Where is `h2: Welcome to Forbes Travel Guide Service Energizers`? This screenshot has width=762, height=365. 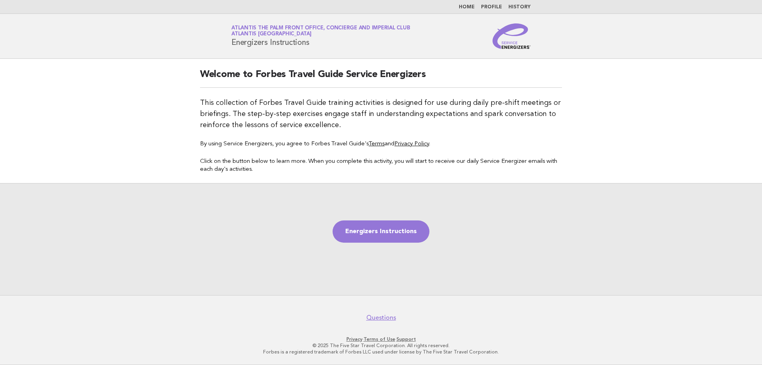
h2: Welcome to Forbes Travel Guide Service Energizers is located at coordinates (381, 78).